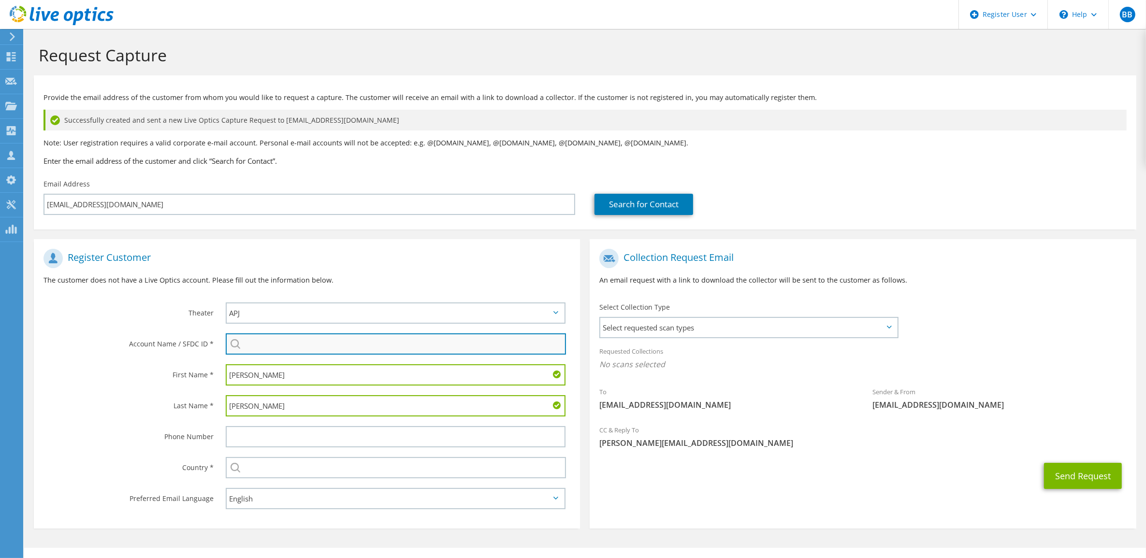 The image size is (1146, 558). Describe the element at coordinates (860, 259) in the screenshot. I see `h1: Collection Request Email` at that location.